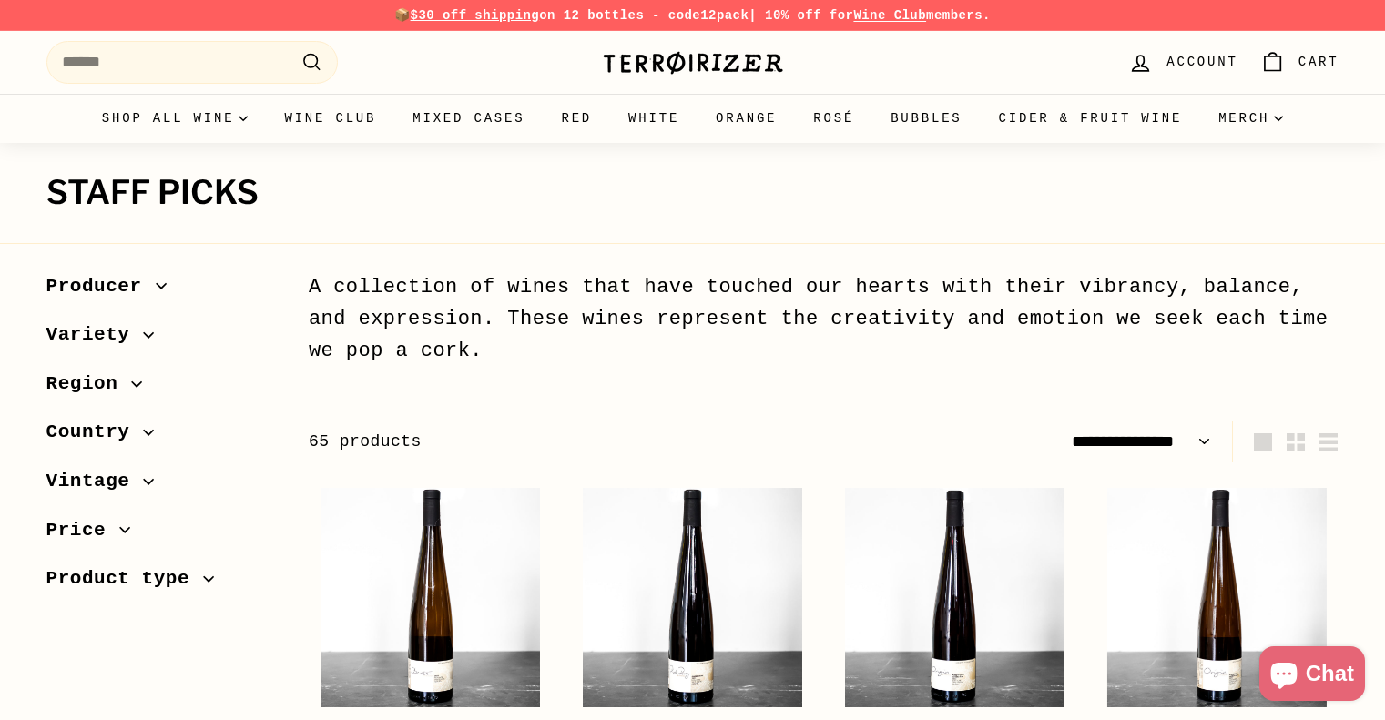 The image size is (1385, 720). What do you see at coordinates (693, 15) in the screenshot?
I see `p: 📦 on 12 bottles - code | 10% off for members.` at bounding box center [693, 15].